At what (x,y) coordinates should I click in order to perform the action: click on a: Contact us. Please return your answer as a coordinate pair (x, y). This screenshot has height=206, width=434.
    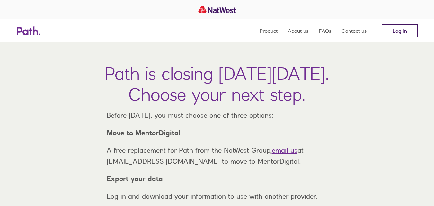
    Looking at the image, I should click on (354, 31).